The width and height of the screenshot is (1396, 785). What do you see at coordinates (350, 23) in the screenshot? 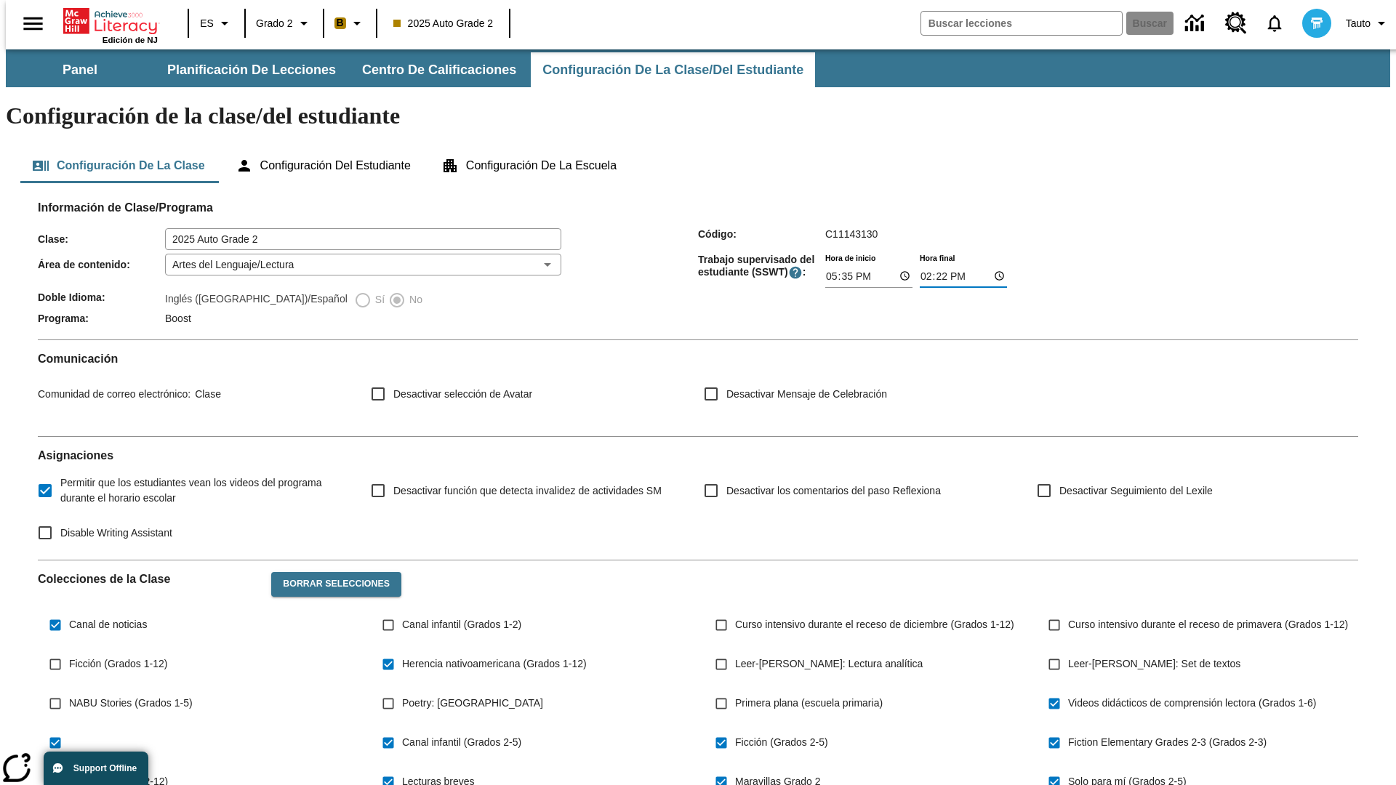
I see `button: Boost El color de la clase es anaranjado claro. Cambiar el color de la clase.` at bounding box center [350, 23].